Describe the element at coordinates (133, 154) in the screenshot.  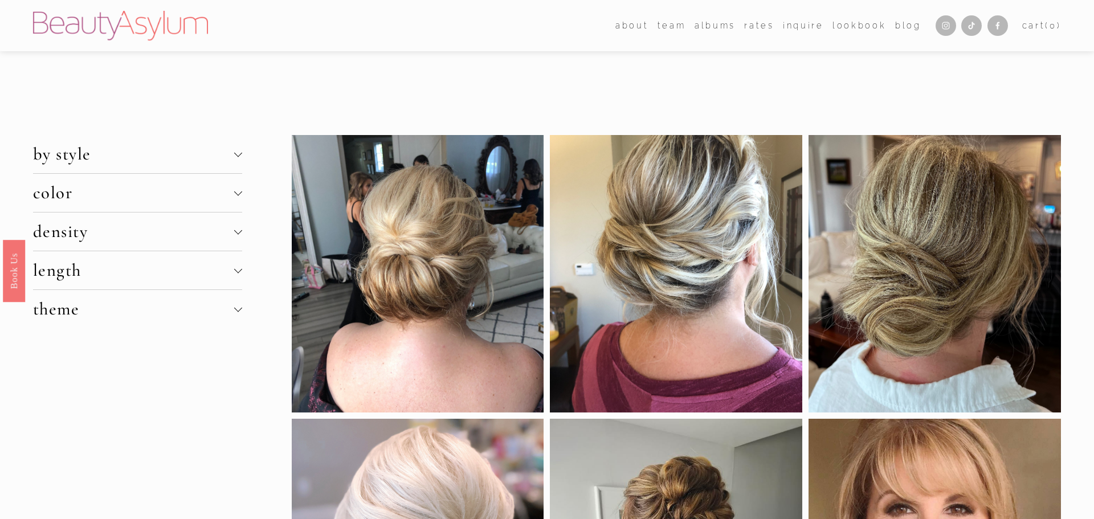
I see `span: by style` at that location.